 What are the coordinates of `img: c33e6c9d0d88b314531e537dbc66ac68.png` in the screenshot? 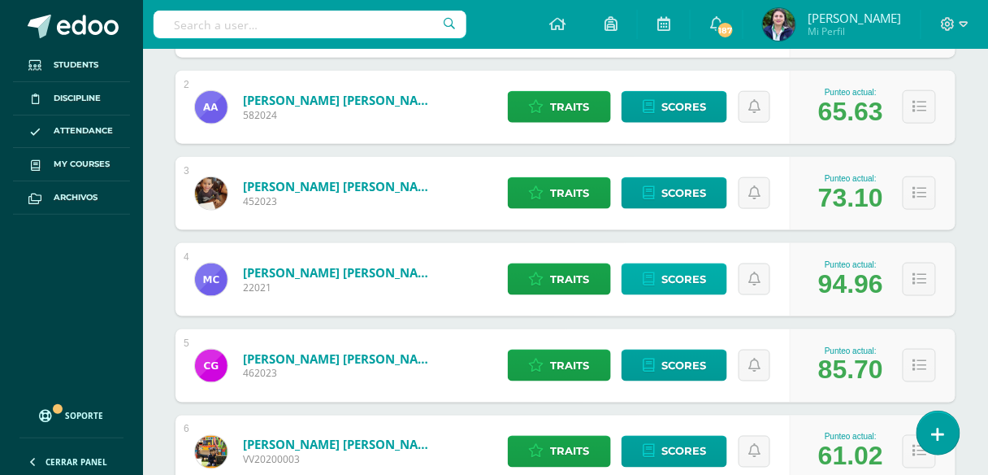 It's located at (211, 107).